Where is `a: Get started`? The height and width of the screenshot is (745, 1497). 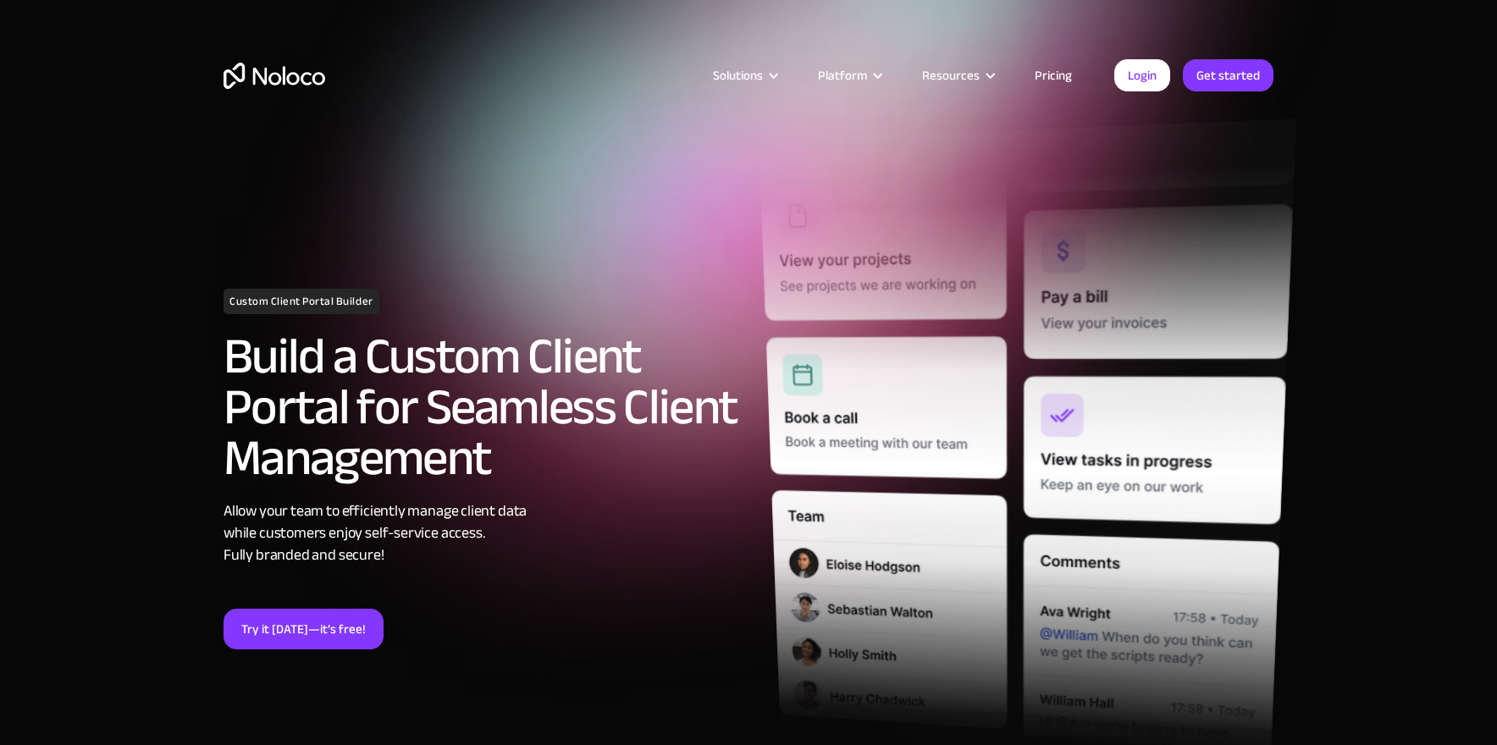
a: Get started is located at coordinates (1228, 75).